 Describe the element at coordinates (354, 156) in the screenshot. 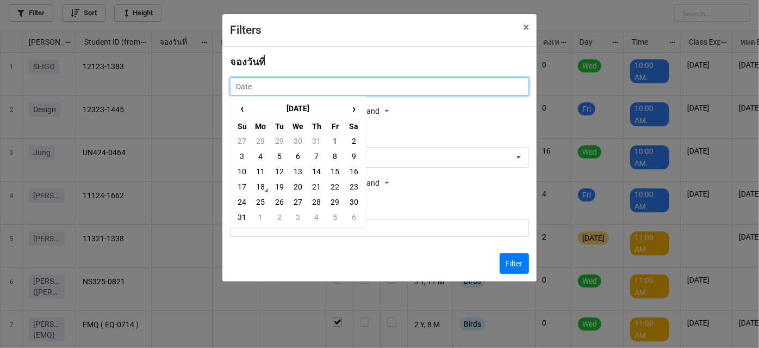

I see `td: 9` at that location.